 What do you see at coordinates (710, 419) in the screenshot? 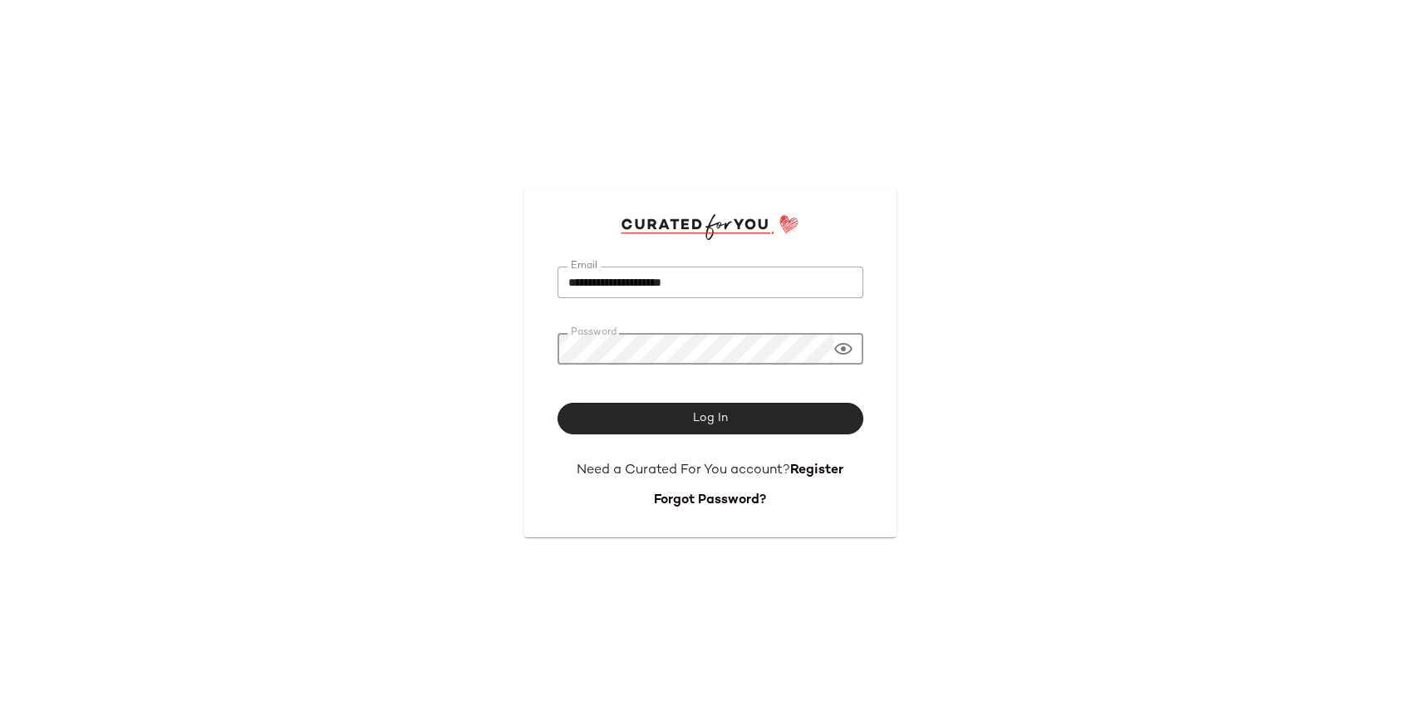
I see `span: Log In` at bounding box center [710, 419].